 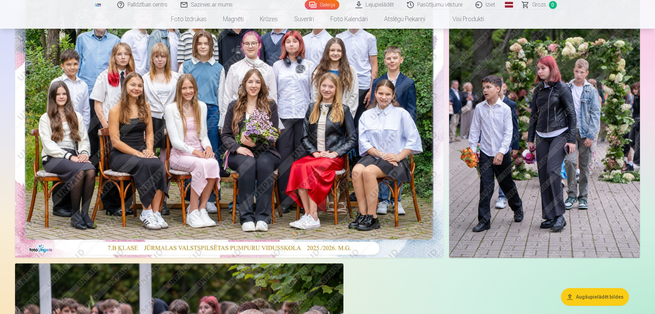 I want to click on a: Atslēgu piekariņi, so click(x=405, y=19).